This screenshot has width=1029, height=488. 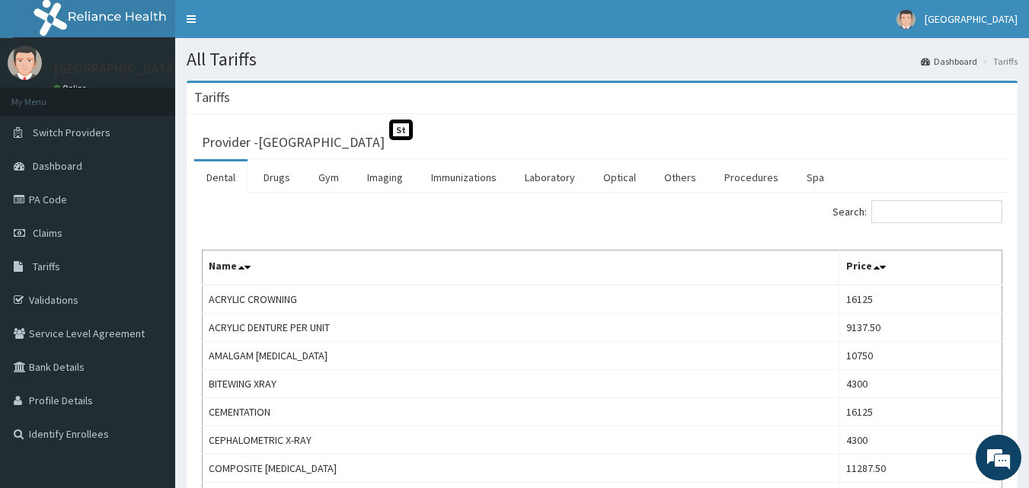 What do you see at coordinates (921, 268) in the screenshot?
I see `th: Price` at bounding box center [921, 268].